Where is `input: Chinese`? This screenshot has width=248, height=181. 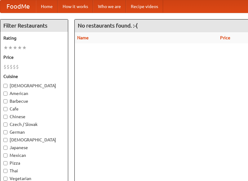 input: Chinese is located at coordinates (5, 117).